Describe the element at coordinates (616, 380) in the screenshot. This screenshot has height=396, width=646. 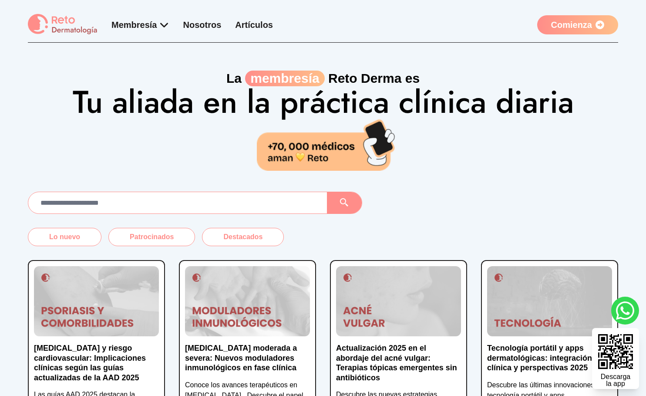
I see `div: Descarga la app` at that location.